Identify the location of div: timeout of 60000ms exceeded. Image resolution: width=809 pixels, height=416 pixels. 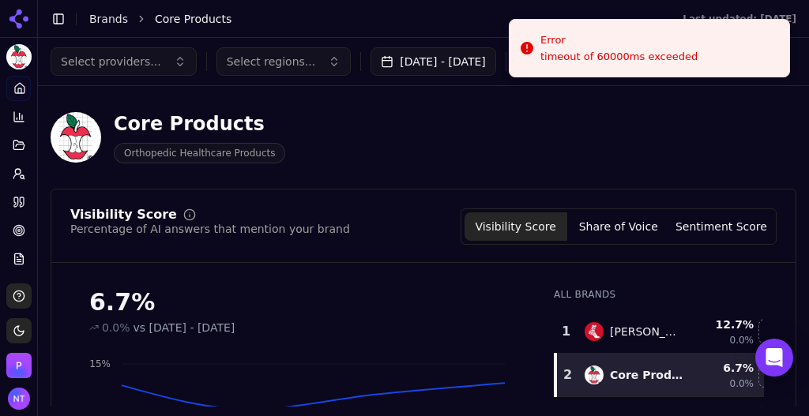
(619, 57).